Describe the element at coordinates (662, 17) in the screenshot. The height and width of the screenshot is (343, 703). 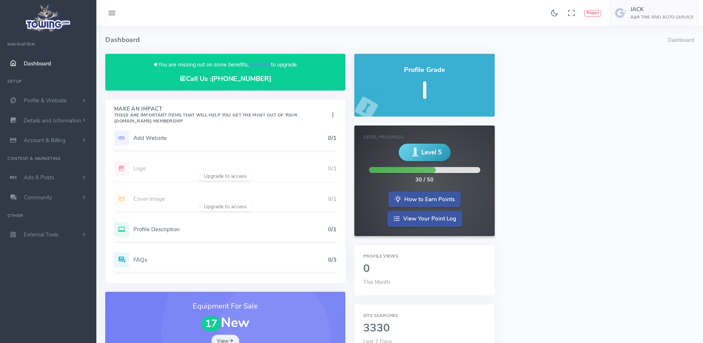
I see `h6: A&R TIRE AND AUTO SERVICE` at that location.